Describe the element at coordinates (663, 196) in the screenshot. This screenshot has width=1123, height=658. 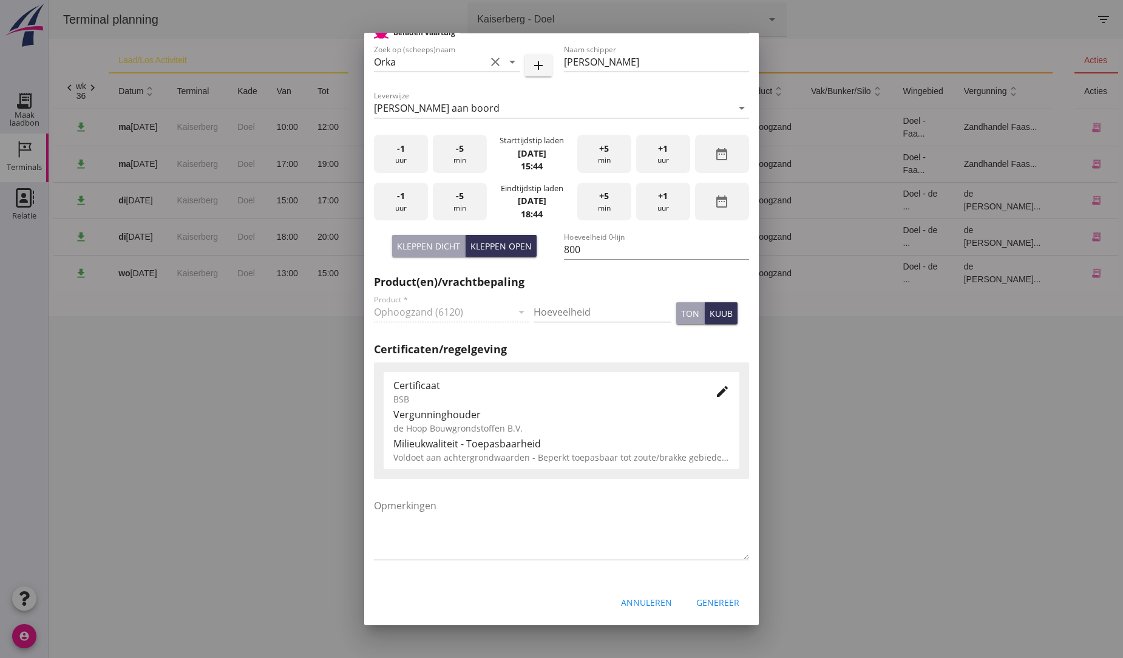
I see `span: +1` at that location.